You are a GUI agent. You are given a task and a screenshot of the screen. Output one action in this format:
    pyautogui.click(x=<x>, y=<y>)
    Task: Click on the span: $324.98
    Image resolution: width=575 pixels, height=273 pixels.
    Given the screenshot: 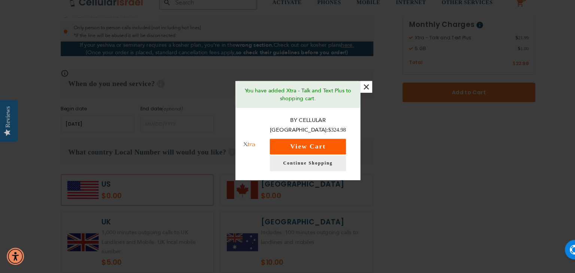 What is the action you would take?
    pyautogui.click(x=325, y=136)
    